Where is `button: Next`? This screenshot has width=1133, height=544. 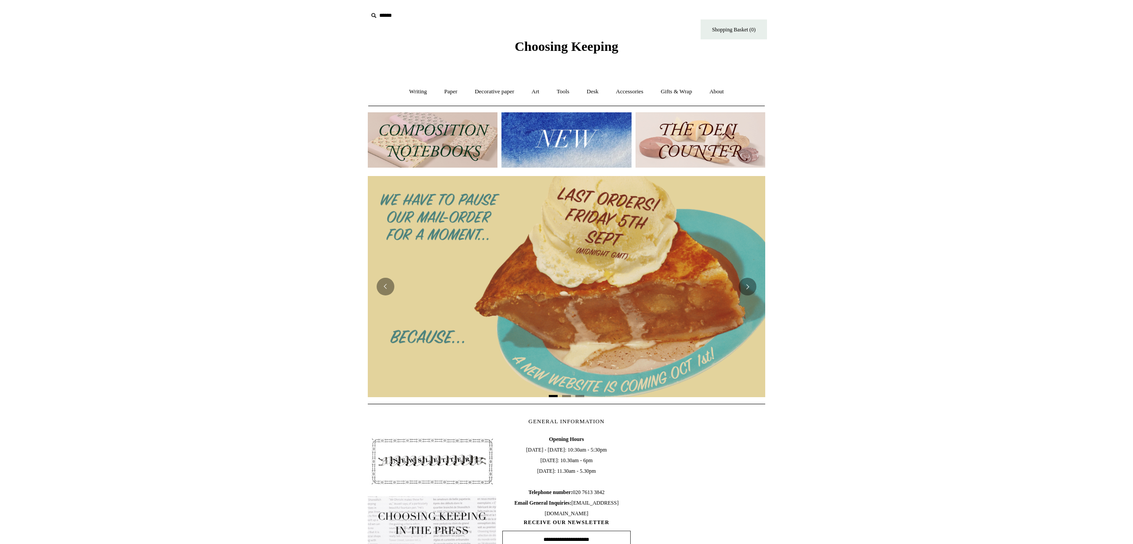
button: Next is located at coordinates (747, 287).